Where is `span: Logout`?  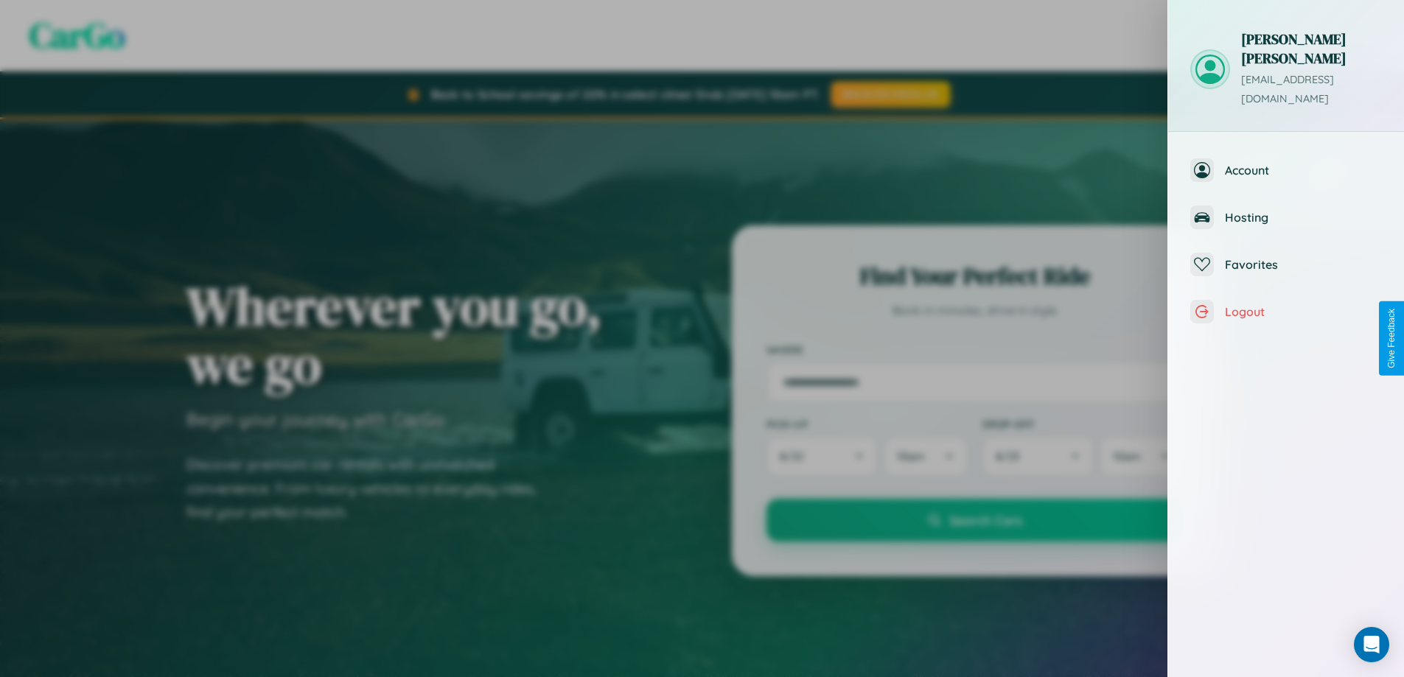
span: Logout is located at coordinates (1303, 312).